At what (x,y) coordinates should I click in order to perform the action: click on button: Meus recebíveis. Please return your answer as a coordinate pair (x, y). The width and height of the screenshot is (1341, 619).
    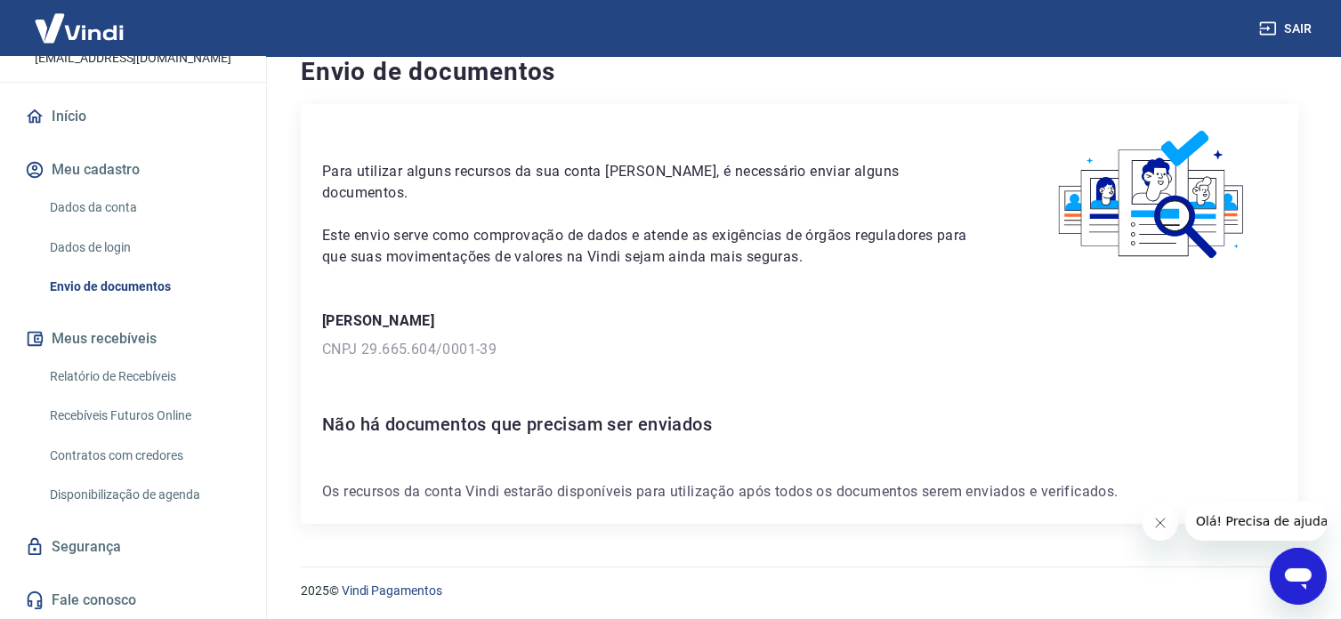
    Looking at the image, I should click on (133, 339).